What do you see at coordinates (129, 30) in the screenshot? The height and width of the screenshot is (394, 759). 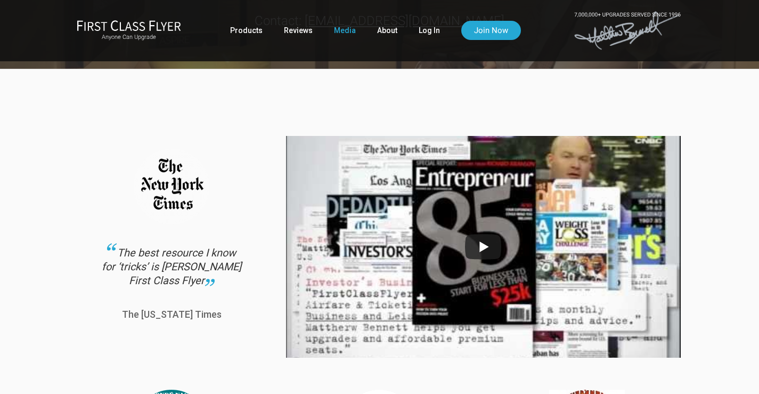 I see `a: First Class FlyerAnyone Can Upgrade` at bounding box center [129, 30].